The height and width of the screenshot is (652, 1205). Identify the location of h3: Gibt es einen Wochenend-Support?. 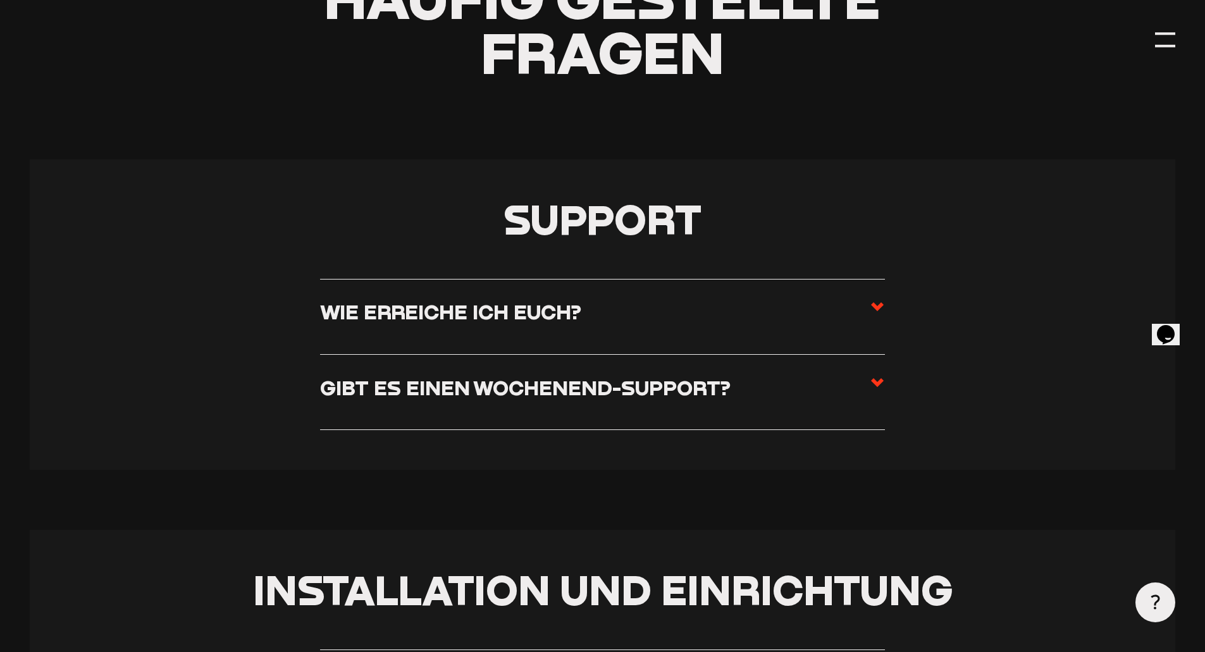
(525, 387).